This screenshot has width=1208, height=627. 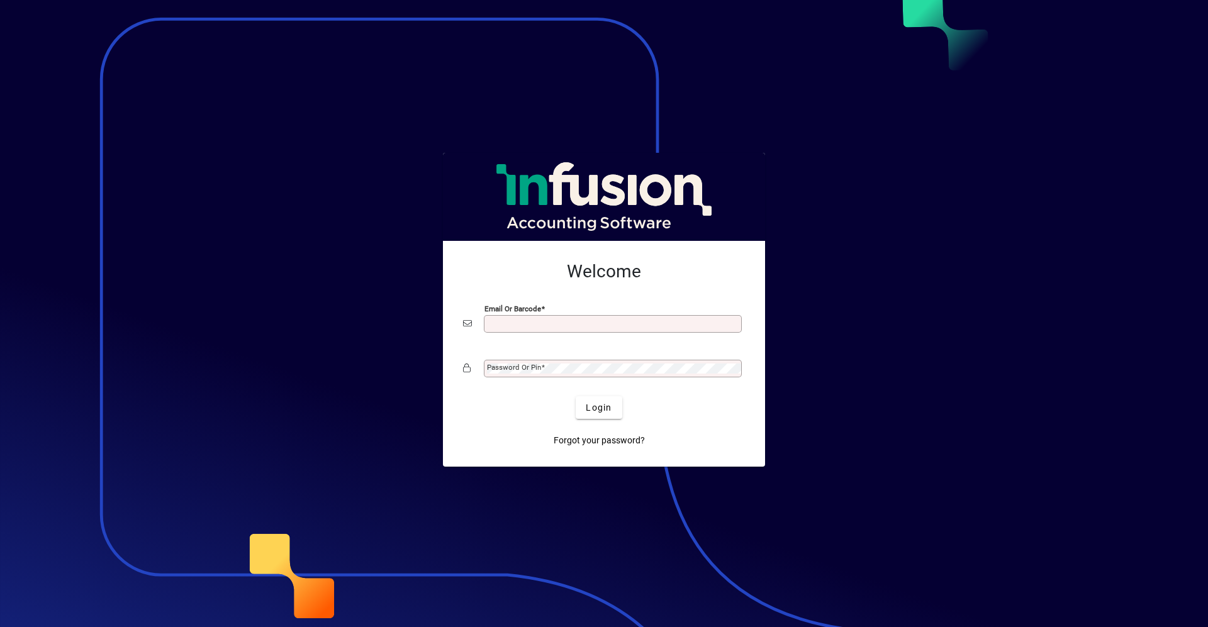 What do you see at coordinates (599, 441) in the screenshot?
I see `span: Forgot your password?` at bounding box center [599, 441].